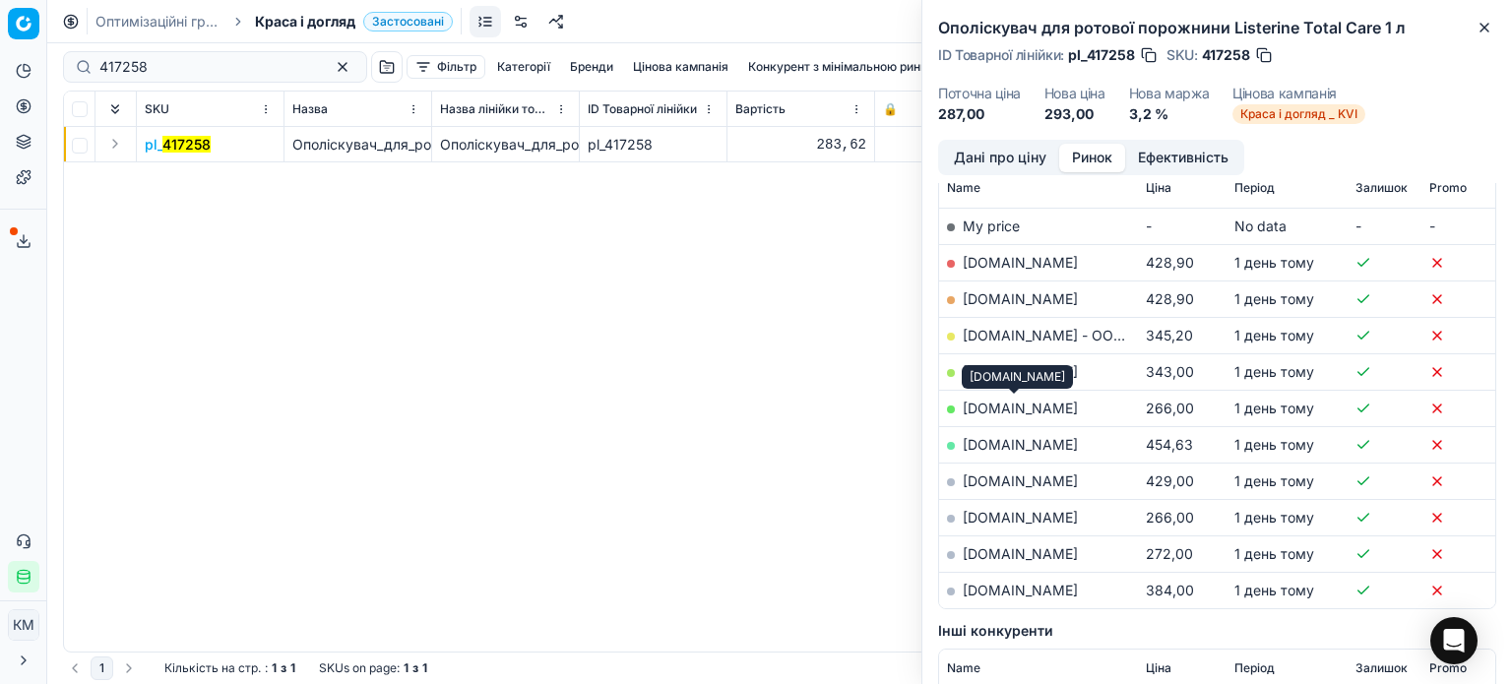  I want to click on span: КM, so click(24, 625).